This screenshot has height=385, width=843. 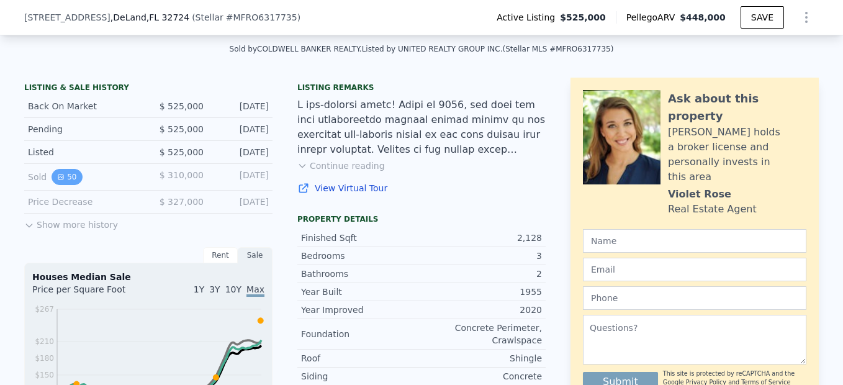 I want to click on div: 2,128, so click(x=482, y=238).